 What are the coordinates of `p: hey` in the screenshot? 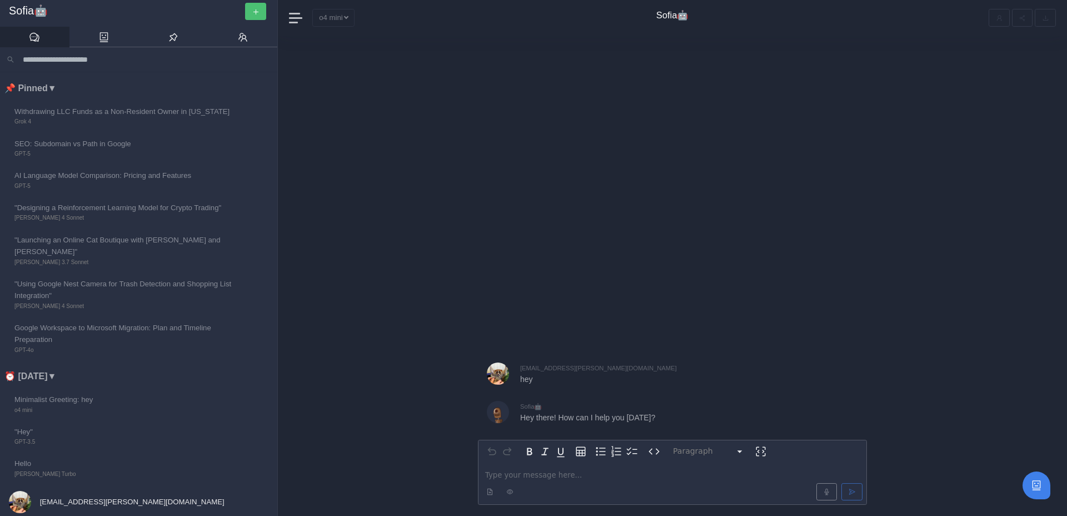 It's located at (667, 379).